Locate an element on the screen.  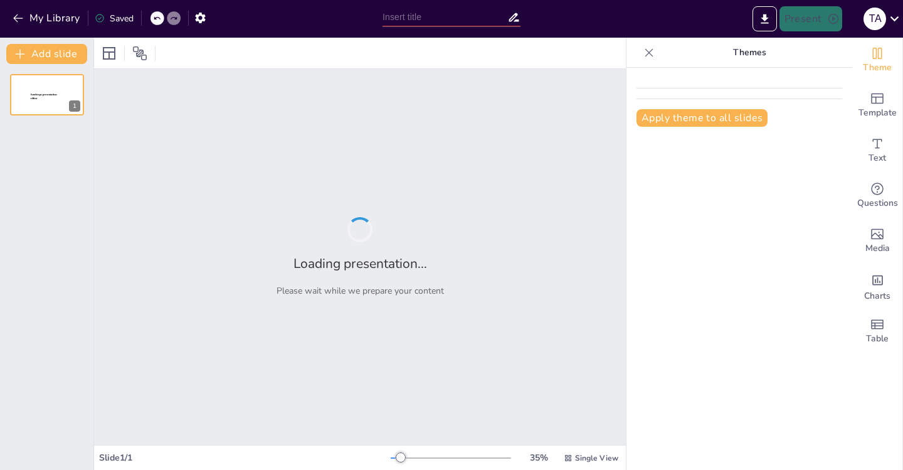
div: Add images, graphics, shapes or video is located at coordinates (877, 241).